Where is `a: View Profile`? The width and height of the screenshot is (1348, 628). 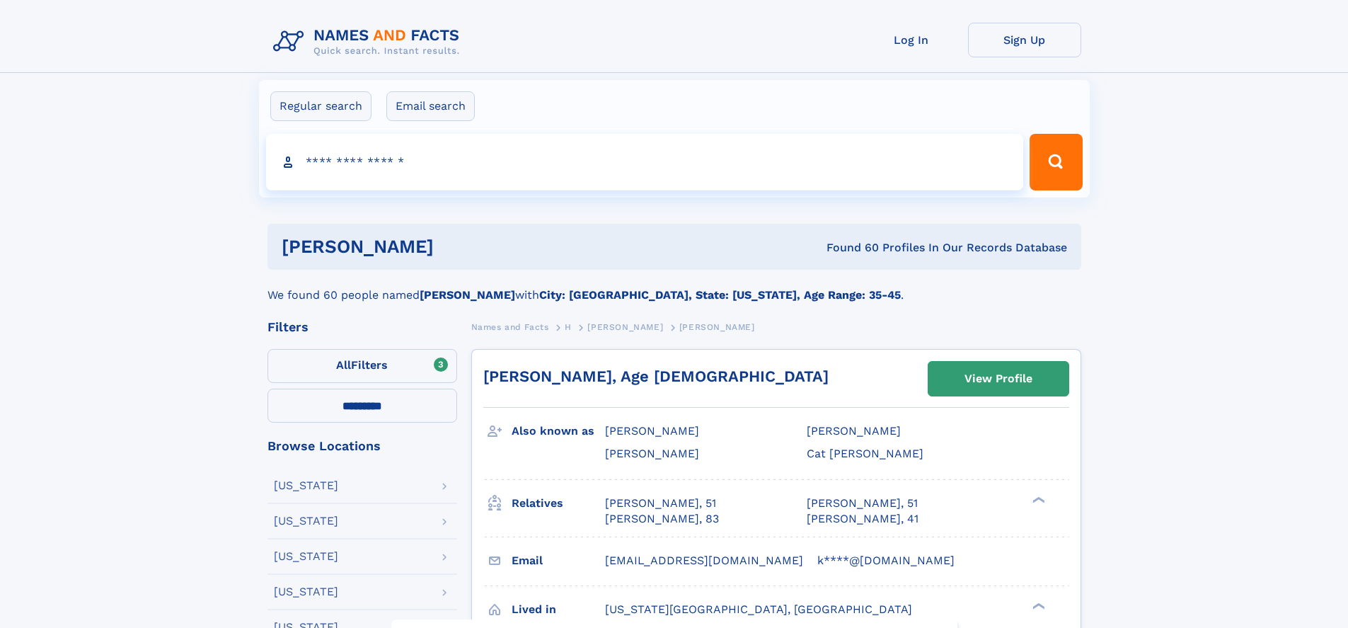 a: View Profile is located at coordinates (999, 379).